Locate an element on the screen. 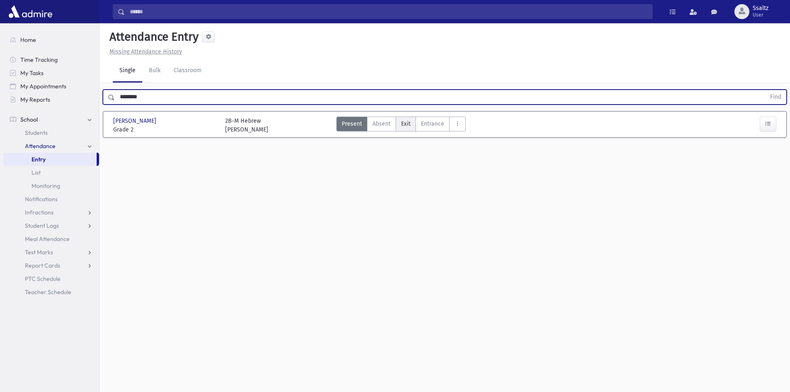  span: Time Tracking is located at coordinates (39, 60).